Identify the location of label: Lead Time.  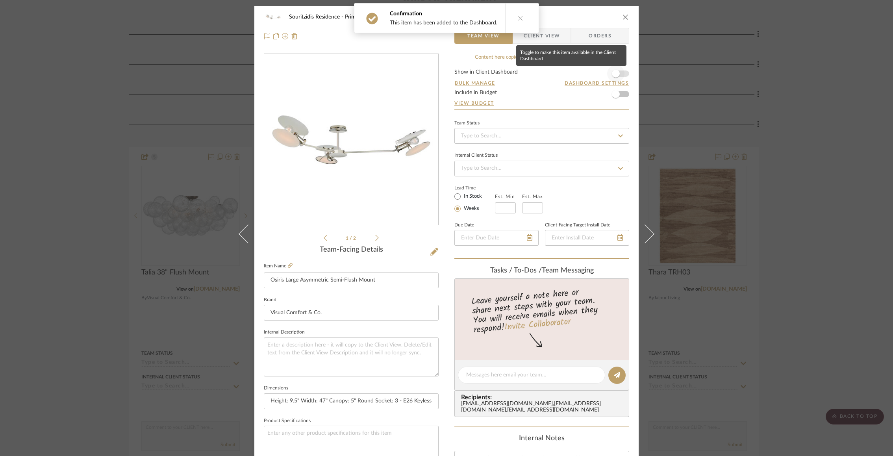
(474, 188).